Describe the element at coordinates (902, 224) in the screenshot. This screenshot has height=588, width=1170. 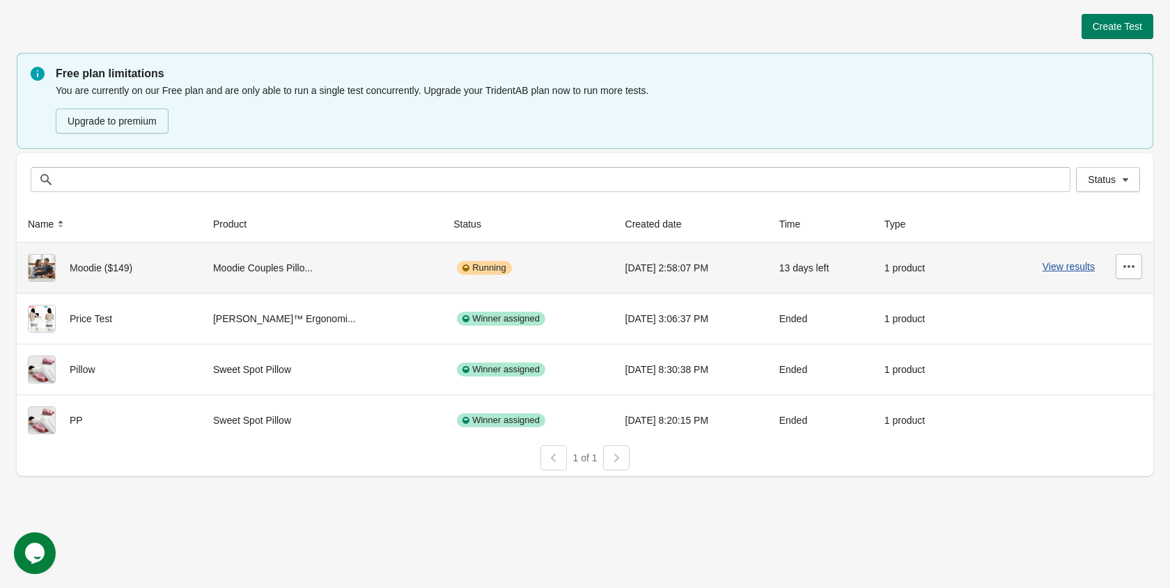
I see `button: Type` at that location.